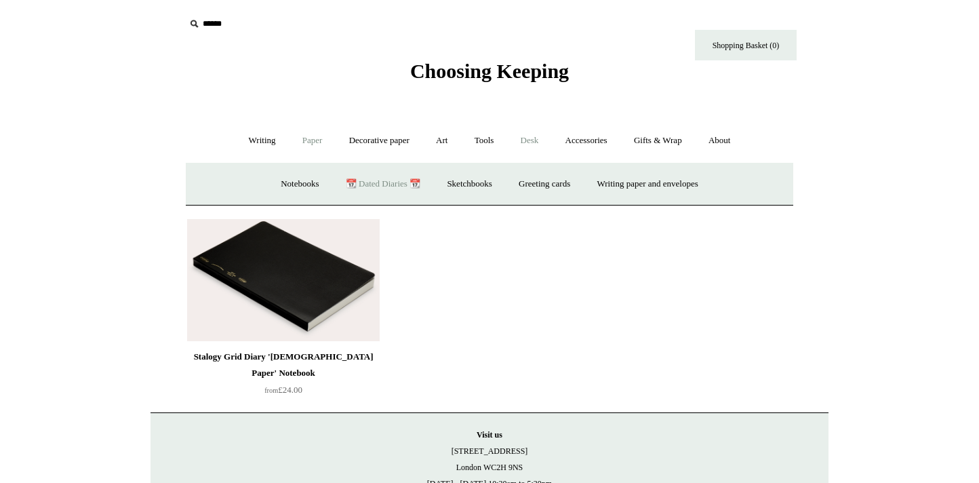 Image resolution: width=979 pixels, height=483 pixels. I want to click on strong: Visit us, so click(490, 435).